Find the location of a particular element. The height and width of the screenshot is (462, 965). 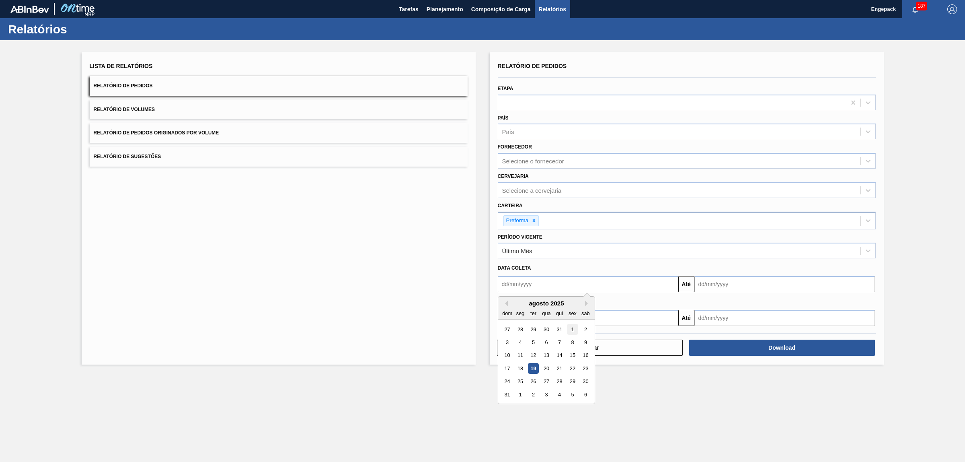

label: Etapa is located at coordinates (506, 89).